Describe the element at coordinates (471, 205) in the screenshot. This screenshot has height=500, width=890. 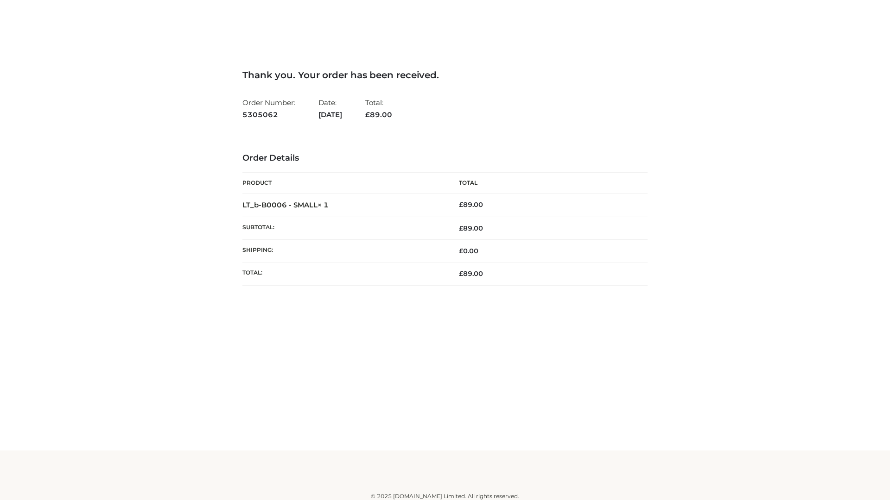
I see `bdi: 89.00` at that location.